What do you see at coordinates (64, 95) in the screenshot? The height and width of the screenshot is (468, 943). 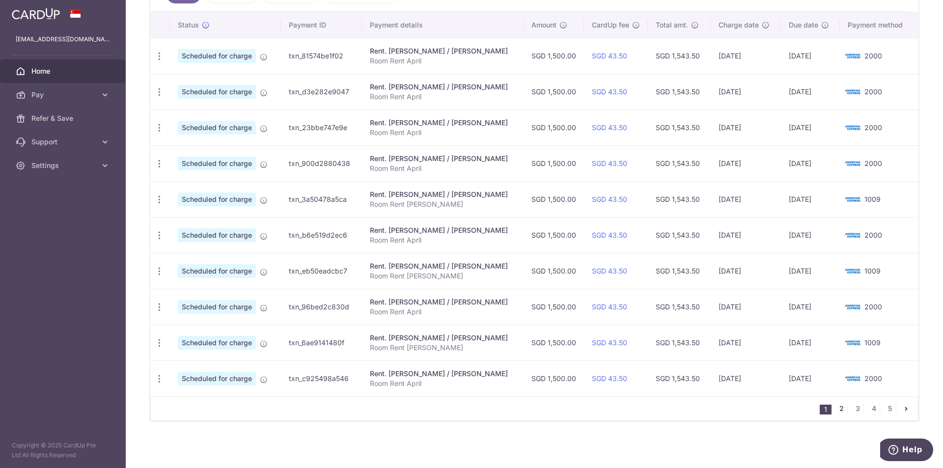 I see `span: Pay` at bounding box center [64, 95].